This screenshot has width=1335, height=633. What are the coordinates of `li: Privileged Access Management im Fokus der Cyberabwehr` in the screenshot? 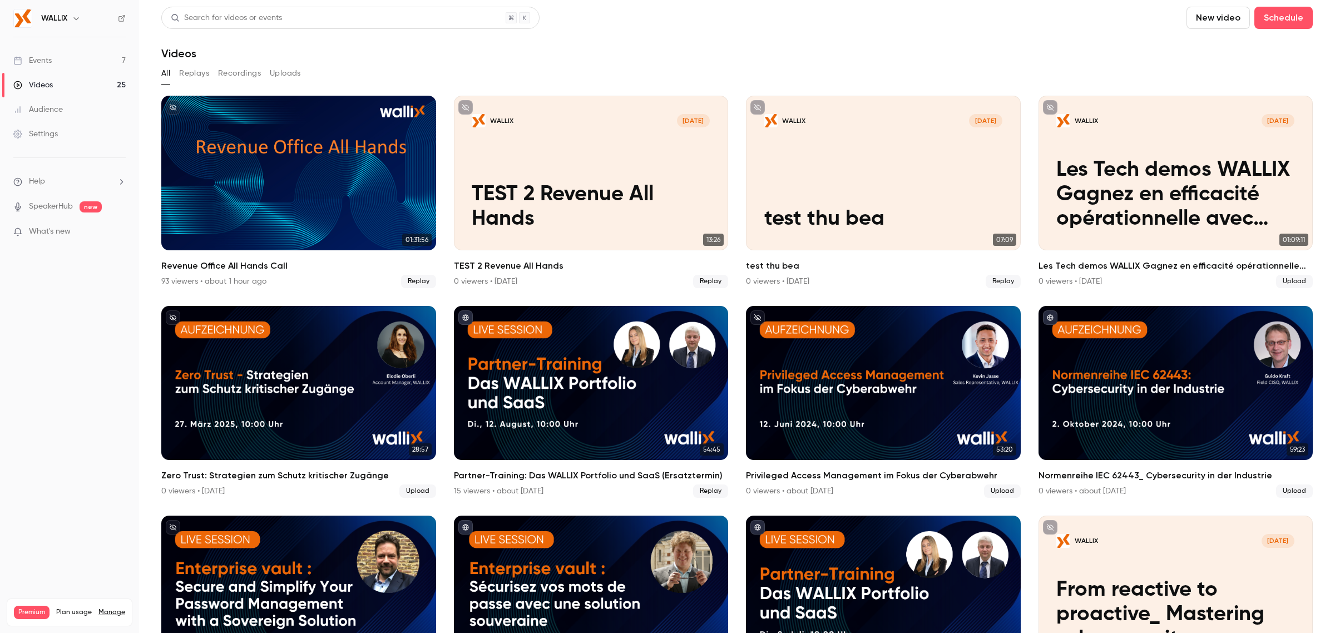 It's located at (883, 402).